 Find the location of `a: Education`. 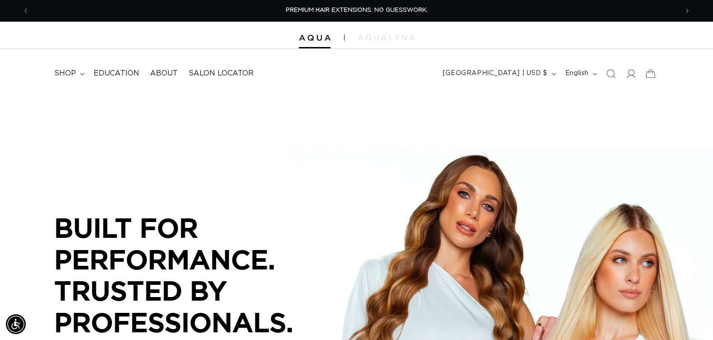

a: Education is located at coordinates (116, 73).